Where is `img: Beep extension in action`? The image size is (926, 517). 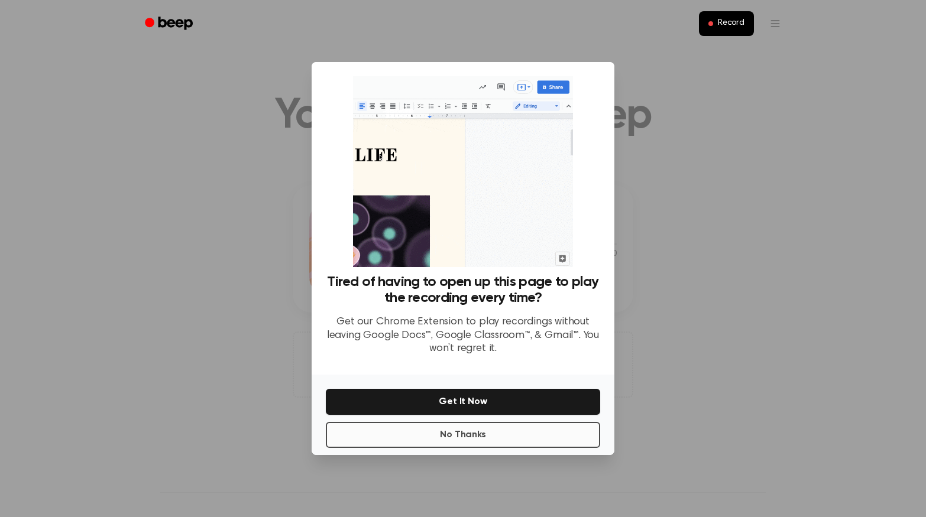 img: Beep extension in action is located at coordinates (462, 171).